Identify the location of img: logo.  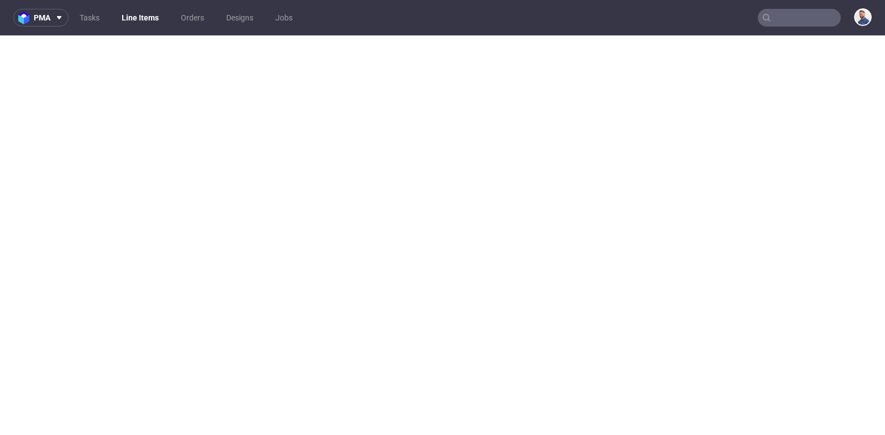
(26, 18).